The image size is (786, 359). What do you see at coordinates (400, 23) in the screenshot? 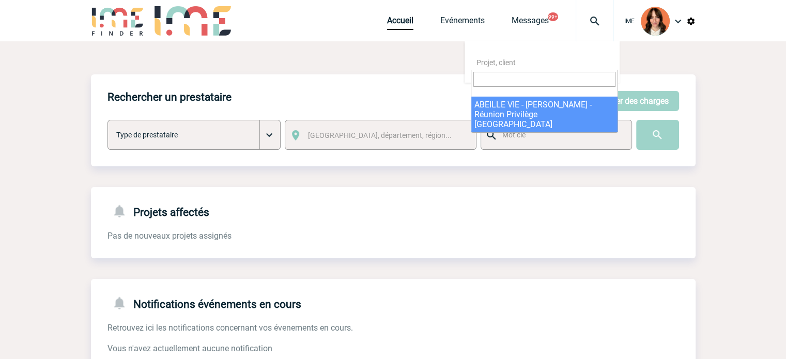
I see `a: Accueil` at bounding box center [400, 23].